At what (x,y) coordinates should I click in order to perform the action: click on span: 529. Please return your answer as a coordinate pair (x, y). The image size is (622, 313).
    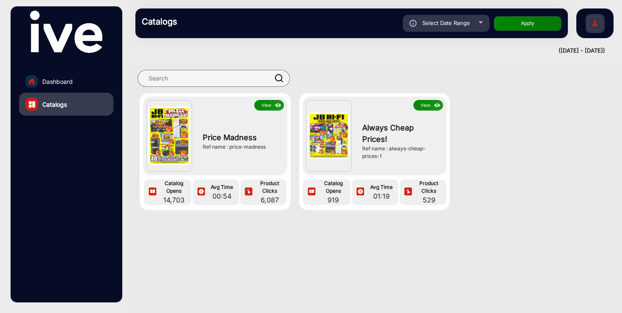
    Looking at the image, I should click on (429, 200).